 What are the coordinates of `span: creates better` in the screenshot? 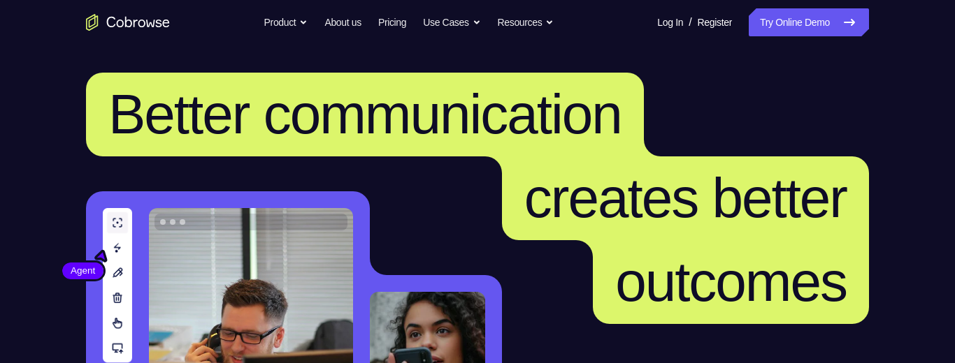 It's located at (685, 198).